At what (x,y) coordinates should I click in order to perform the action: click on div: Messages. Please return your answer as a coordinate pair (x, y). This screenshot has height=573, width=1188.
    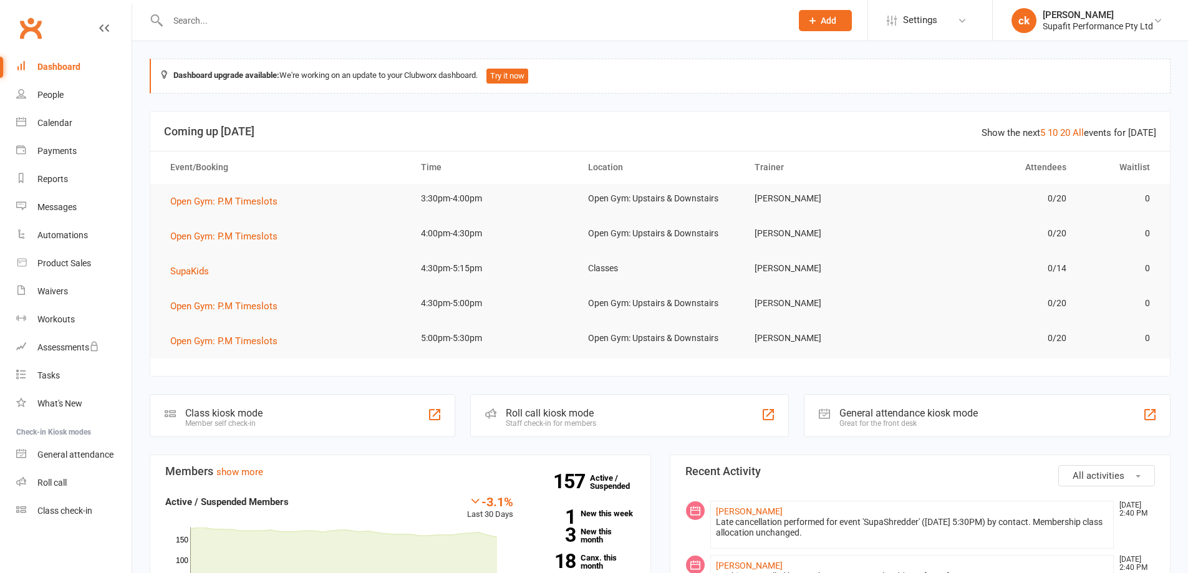
    Looking at the image, I should click on (57, 207).